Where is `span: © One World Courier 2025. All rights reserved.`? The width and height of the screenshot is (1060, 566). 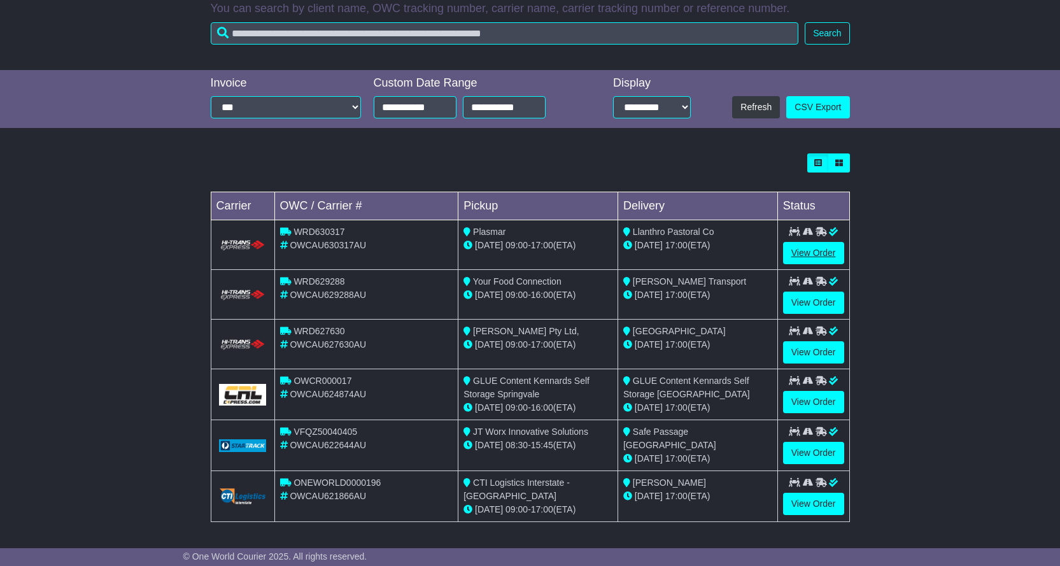 span: © One World Courier 2025. All rights reserved. is located at coordinates (275, 556).